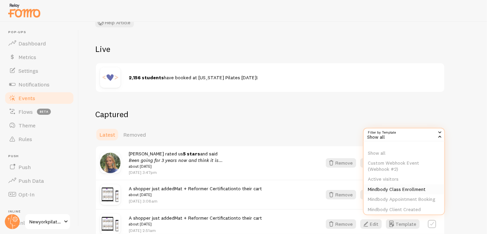 This screenshot has height=234, width=487. Describe the element at coordinates (270, 114) in the screenshot. I see `h2: Captured` at that location.